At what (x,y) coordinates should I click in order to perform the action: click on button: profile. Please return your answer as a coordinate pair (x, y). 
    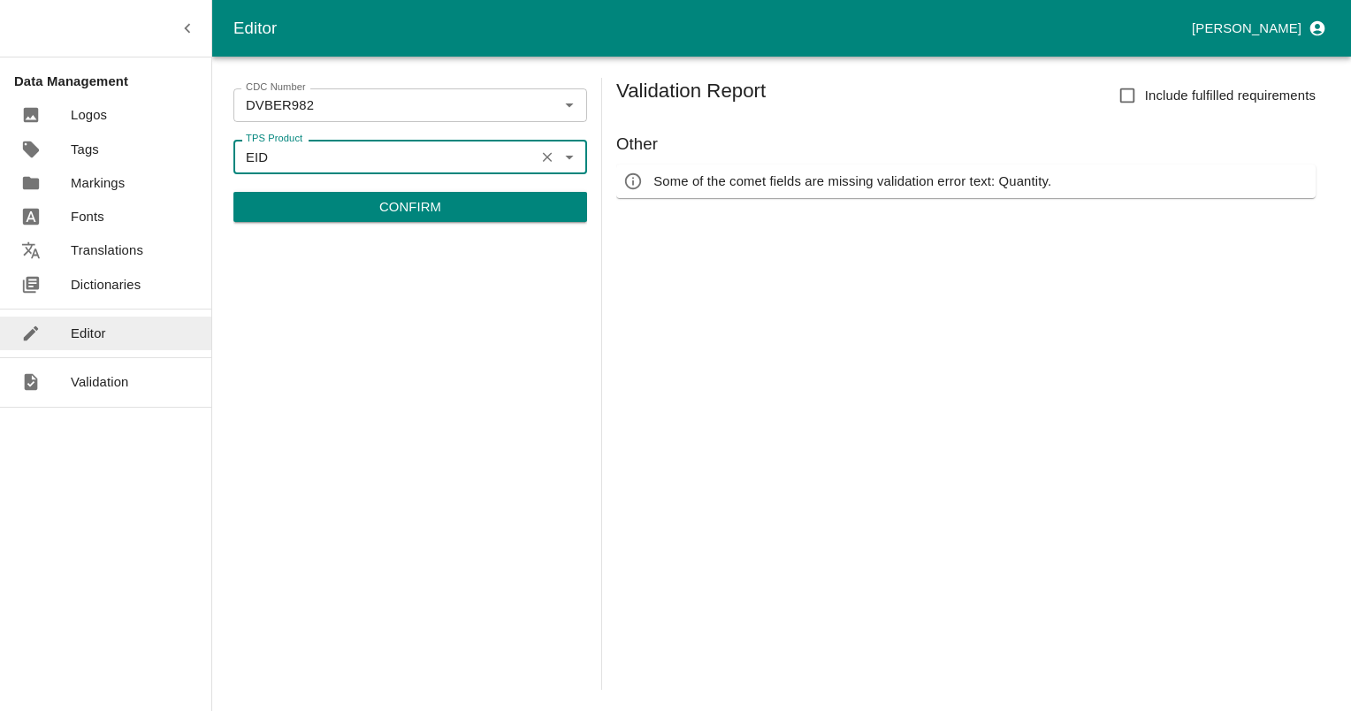
    Looking at the image, I should click on (1257, 28).